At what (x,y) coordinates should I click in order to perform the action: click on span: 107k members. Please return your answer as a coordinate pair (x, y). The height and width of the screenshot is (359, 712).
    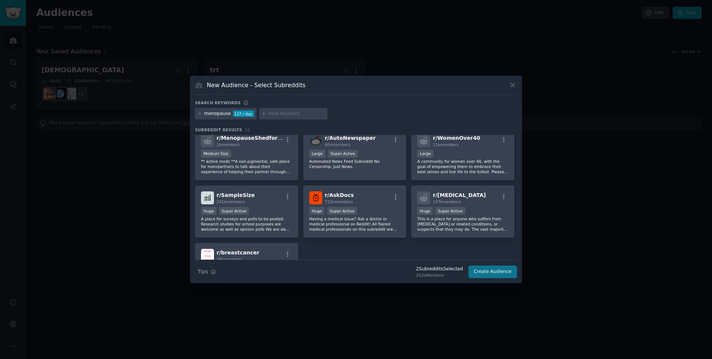
    Looking at the image, I should click on (447, 202).